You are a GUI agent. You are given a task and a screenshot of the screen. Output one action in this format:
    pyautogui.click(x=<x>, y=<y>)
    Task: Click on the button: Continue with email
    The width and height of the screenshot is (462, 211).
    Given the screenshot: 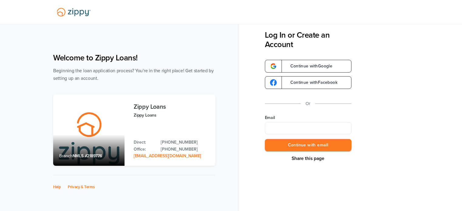 What is the action you would take?
    pyautogui.click(x=308, y=145)
    